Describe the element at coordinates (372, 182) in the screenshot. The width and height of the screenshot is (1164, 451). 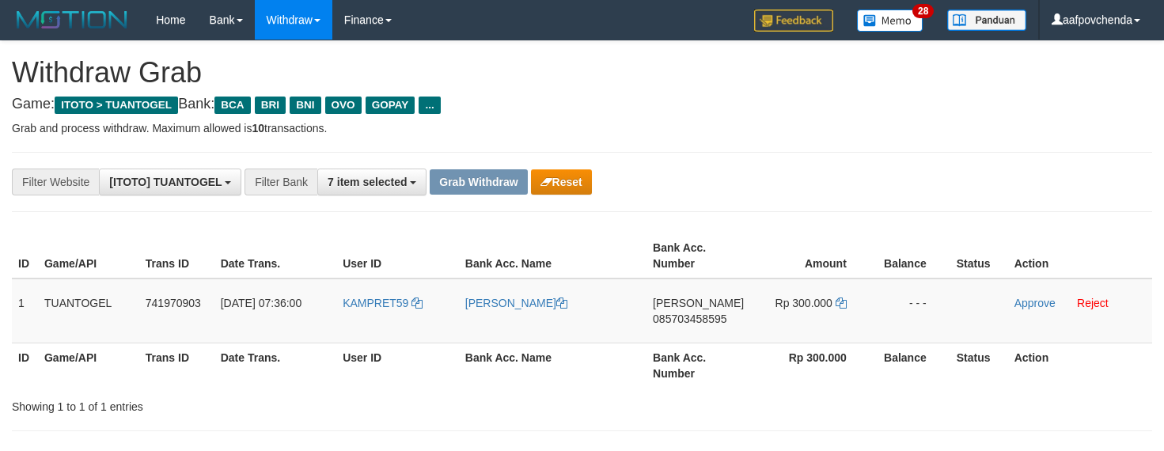
I see `button: 7 item selected` at that location.